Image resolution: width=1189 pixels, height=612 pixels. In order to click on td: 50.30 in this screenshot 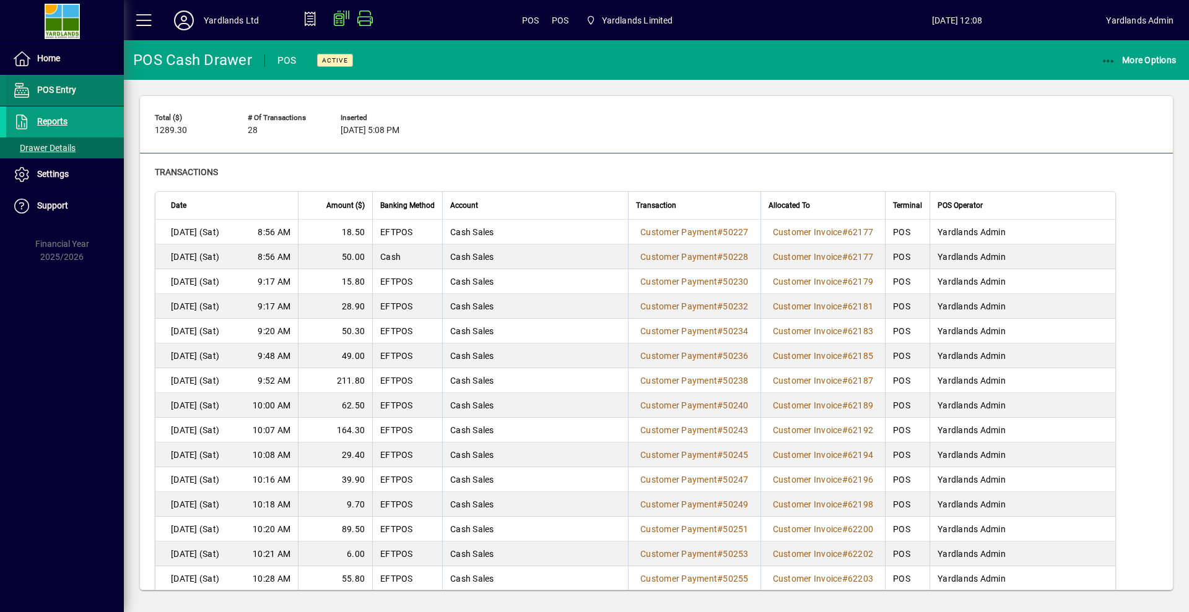, I will do `click(335, 331)`.